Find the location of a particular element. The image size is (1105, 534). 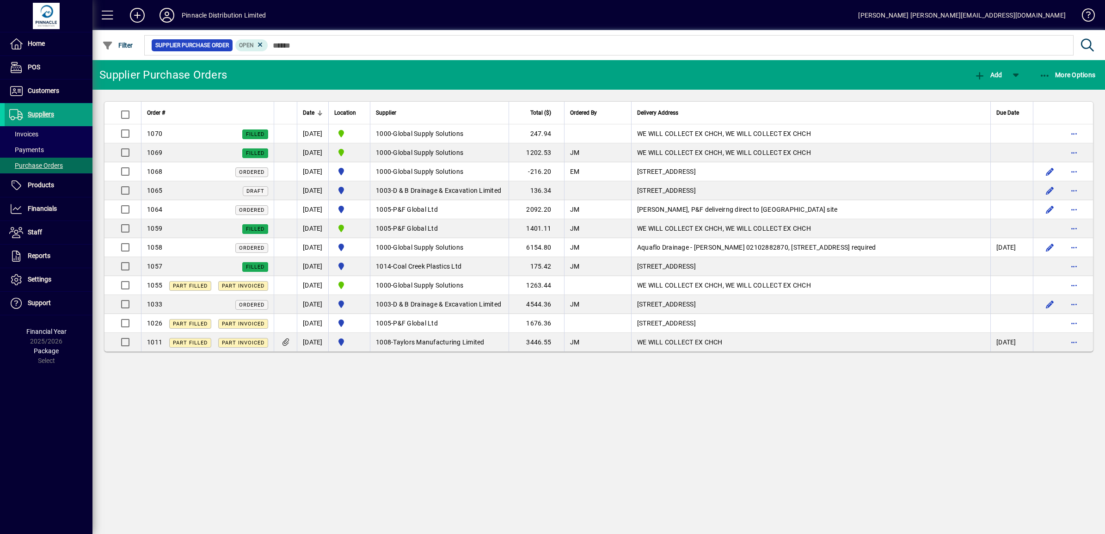

span: Total ($) is located at coordinates (540, 113).